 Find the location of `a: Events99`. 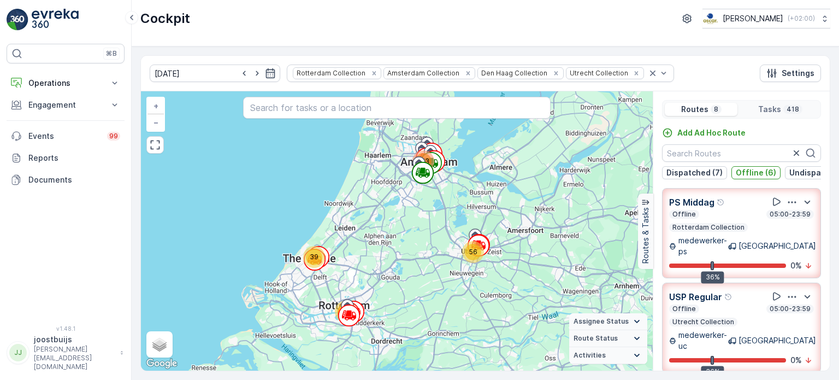

a: Events99 is located at coordinates (66, 136).